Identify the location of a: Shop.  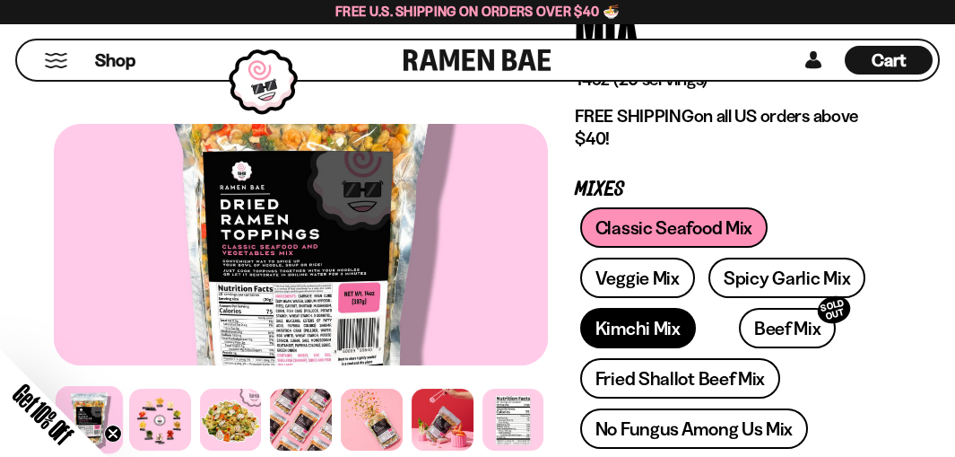
(115, 60).